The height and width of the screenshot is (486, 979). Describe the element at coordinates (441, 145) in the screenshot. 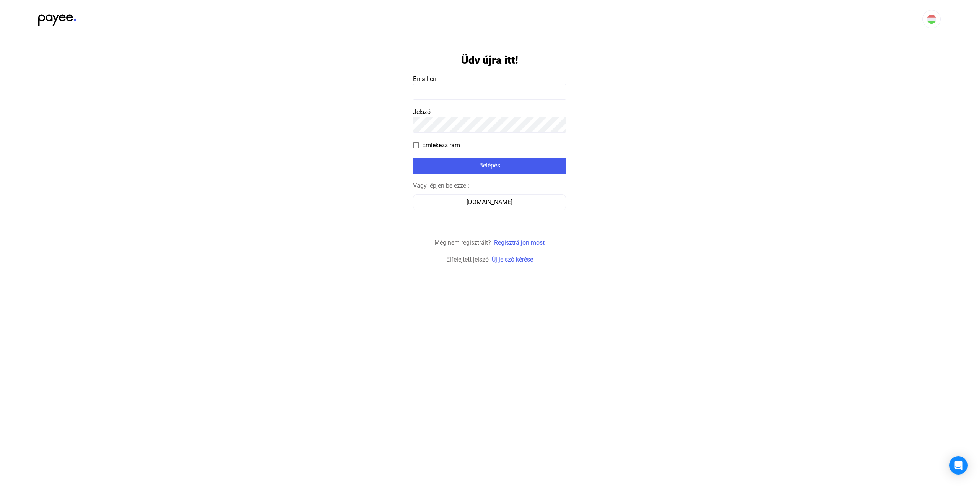

I see `span: Emlékezz rám` at that location.